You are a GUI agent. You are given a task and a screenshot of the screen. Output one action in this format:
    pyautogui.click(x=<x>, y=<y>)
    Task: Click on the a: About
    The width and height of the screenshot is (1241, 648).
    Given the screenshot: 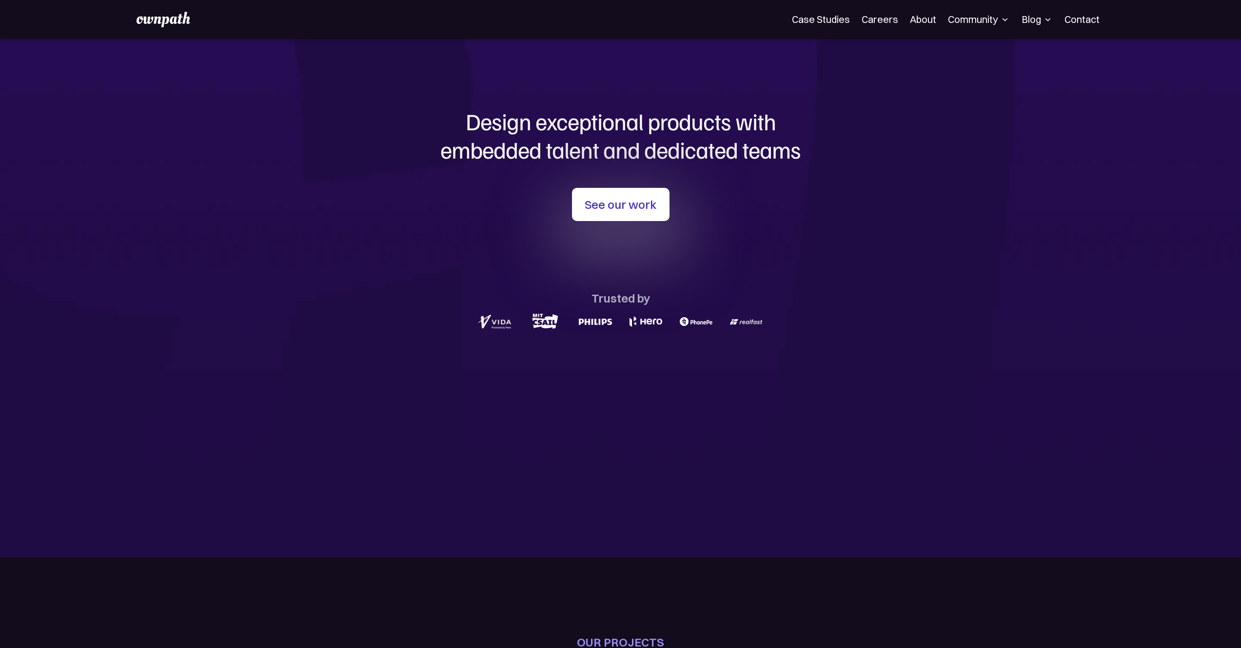 What is the action you would take?
    pyautogui.click(x=923, y=20)
    